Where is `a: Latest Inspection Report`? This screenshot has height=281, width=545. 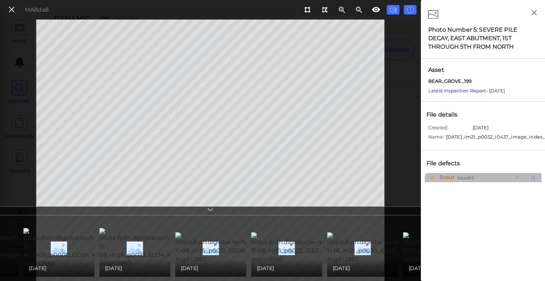
a: Latest Inspection Report is located at coordinates (457, 90).